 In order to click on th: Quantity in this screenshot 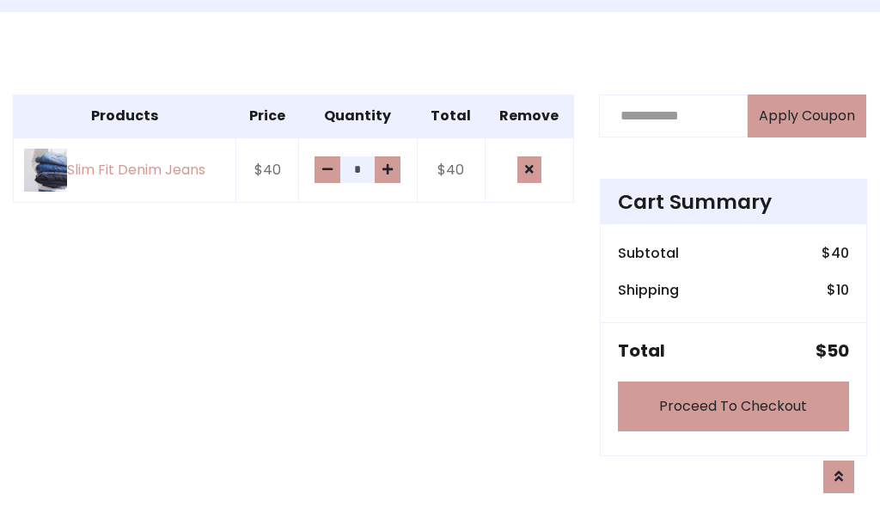, I will do `click(358, 116)`.